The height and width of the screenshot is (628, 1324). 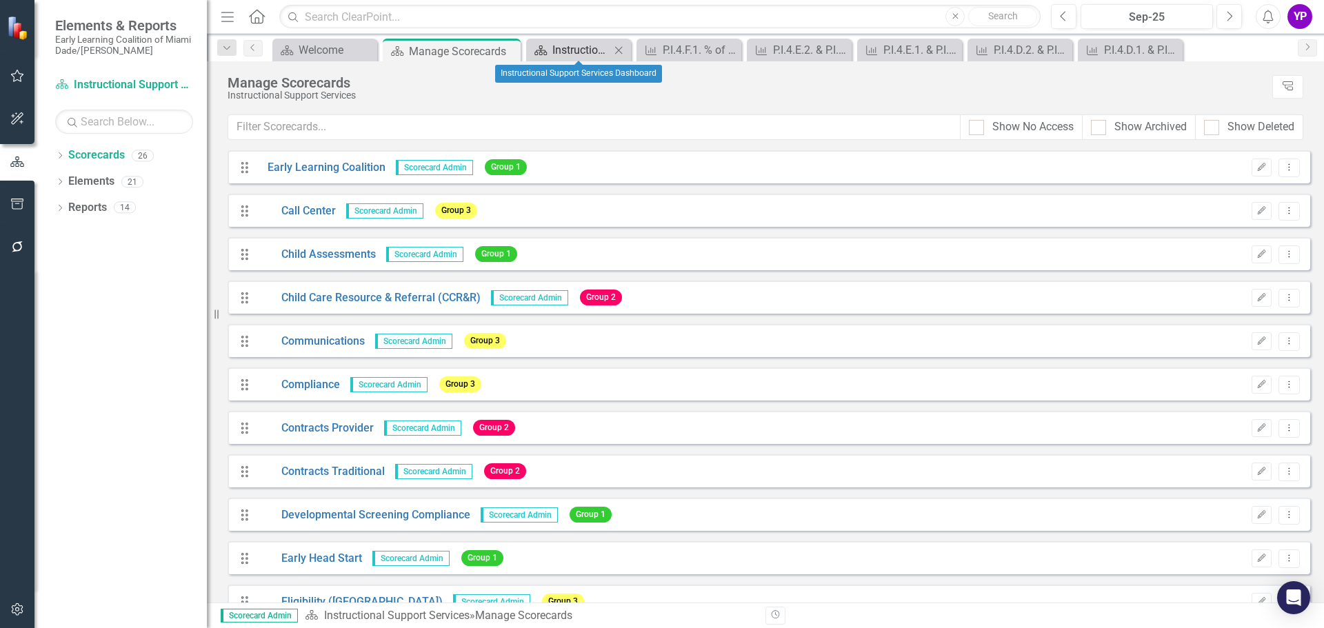 What do you see at coordinates (369, 298) in the screenshot?
I see `a: Child Care Resource & Referral (CCR&R)` at bounding box center [369, 298].